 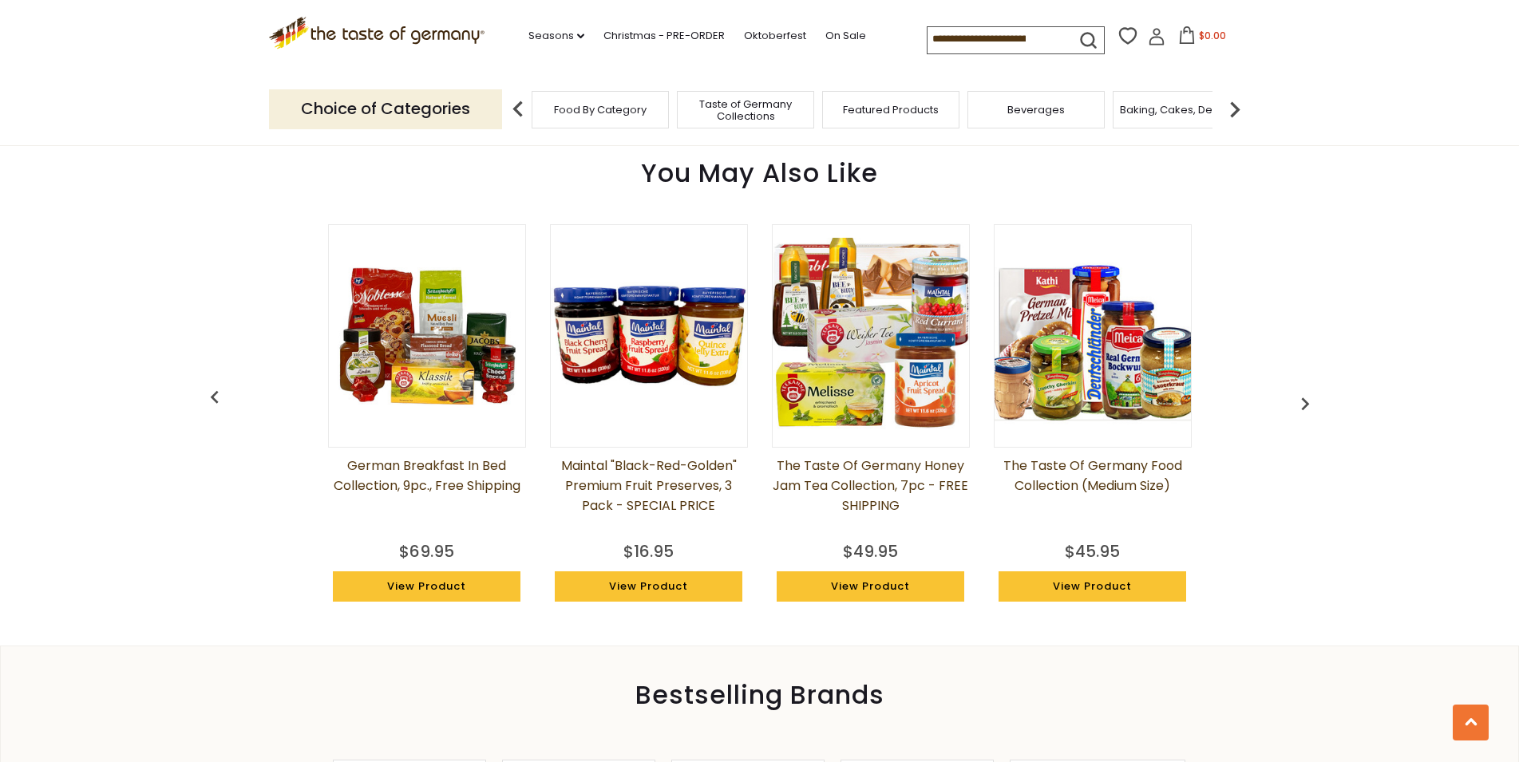 I want to click on span: Beverages, so click(x=1036, y=109).